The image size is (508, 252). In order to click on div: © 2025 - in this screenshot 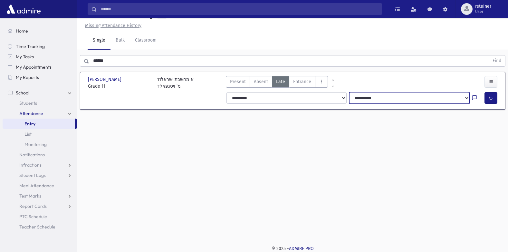, I will do `click(292, 248)`.